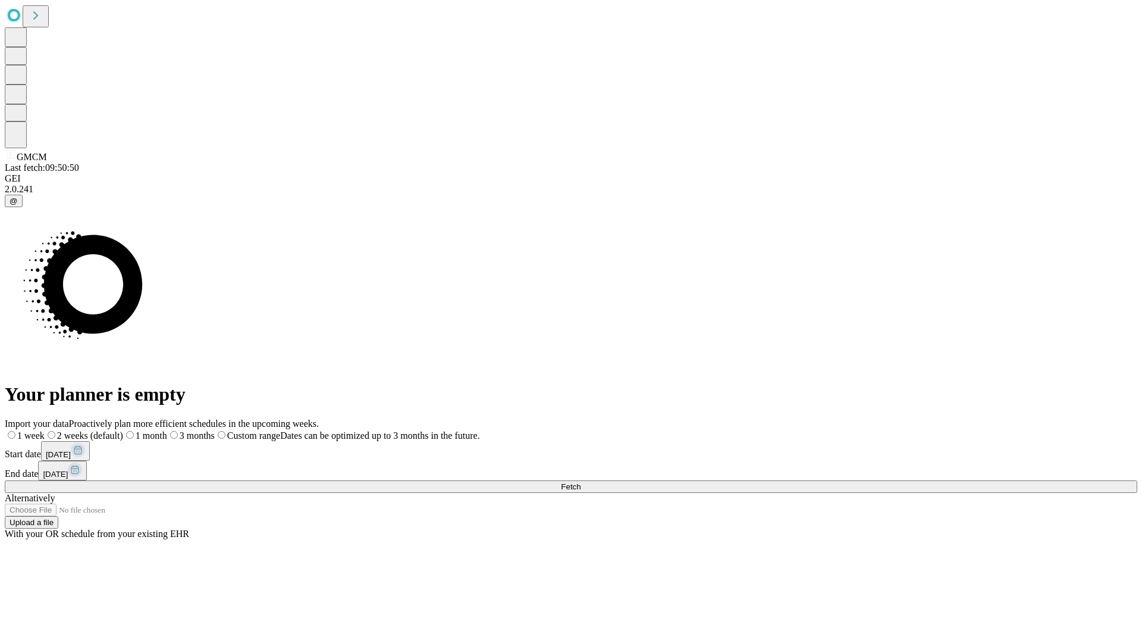 The width and height of the screenshot is (1142, 643). What do you see at coordinates (32, 522) in the screenshot?
I see `button: Upload a file` at bounding box center [32, 522].